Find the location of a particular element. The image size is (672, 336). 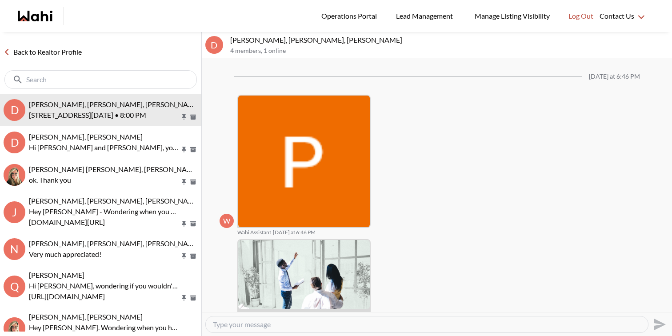

span: Log Out is located at coordinates (581, 16).